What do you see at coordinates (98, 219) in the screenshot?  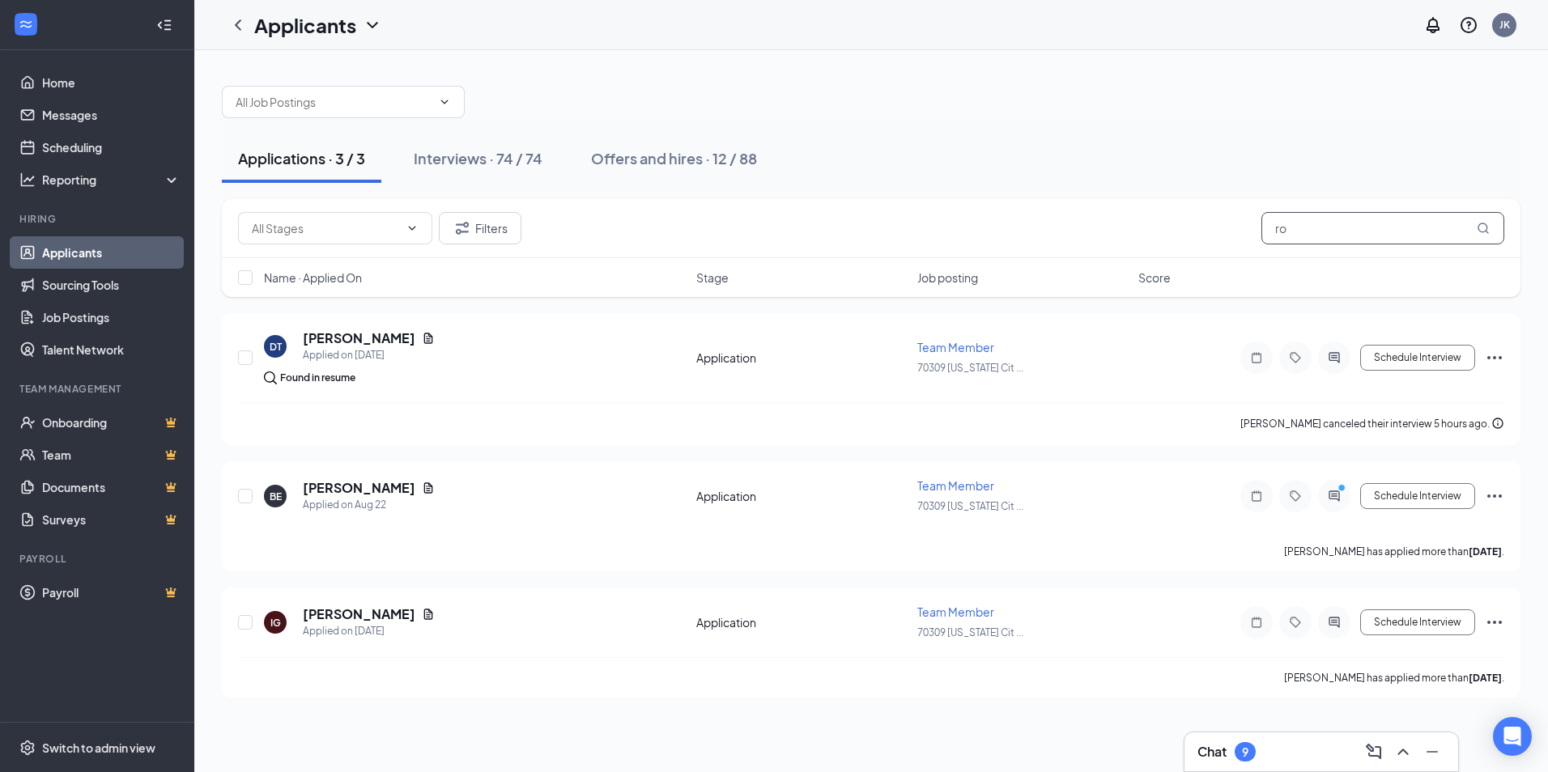 I see `div: Hiring` at bounding box center [98, 219].